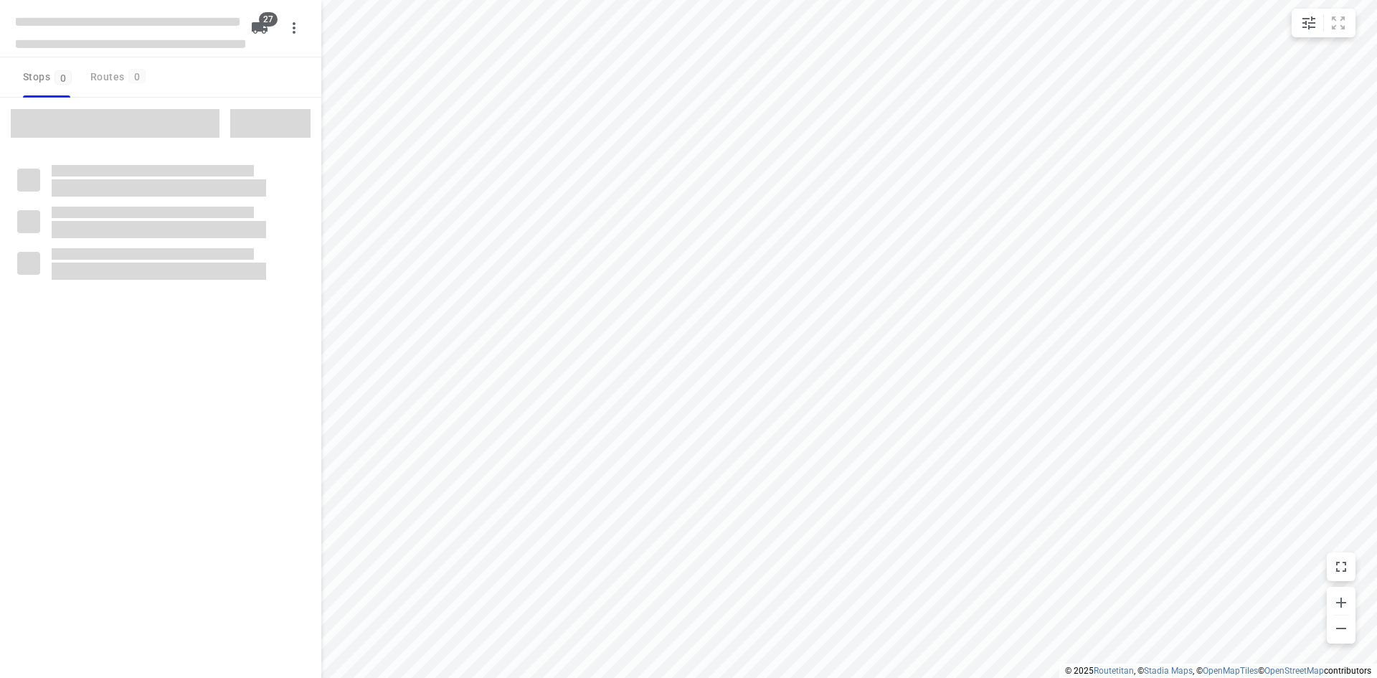 This screenshot has height=678, width=1377. I want to click on a: OpenStreetMap, so click(1294, 671).